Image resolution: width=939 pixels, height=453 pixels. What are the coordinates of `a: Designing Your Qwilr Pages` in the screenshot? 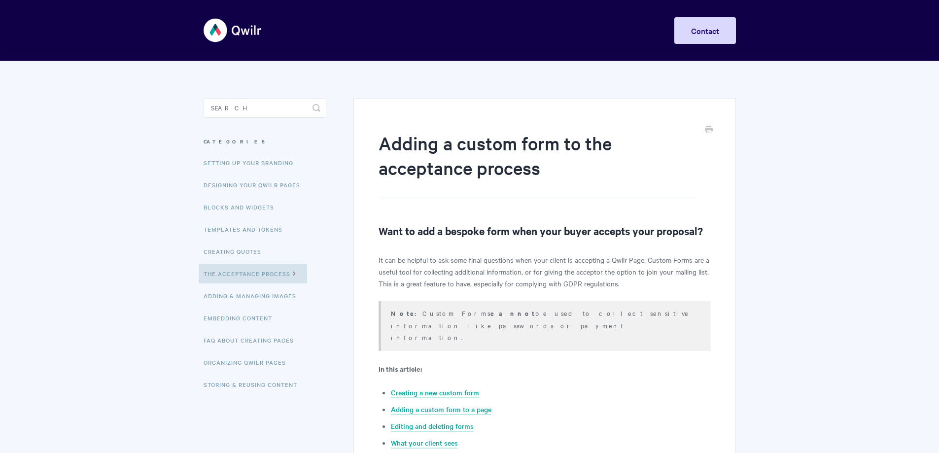 It's located at (255, 185).